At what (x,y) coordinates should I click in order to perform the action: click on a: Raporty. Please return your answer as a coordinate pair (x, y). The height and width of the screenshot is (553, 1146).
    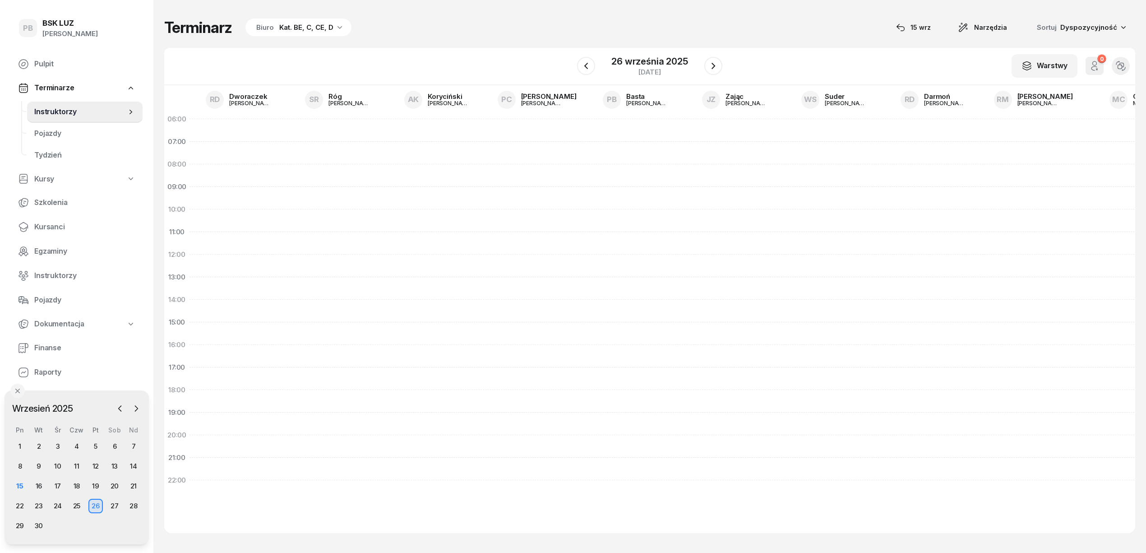
    Looking at the image, I should click on (77, 372).